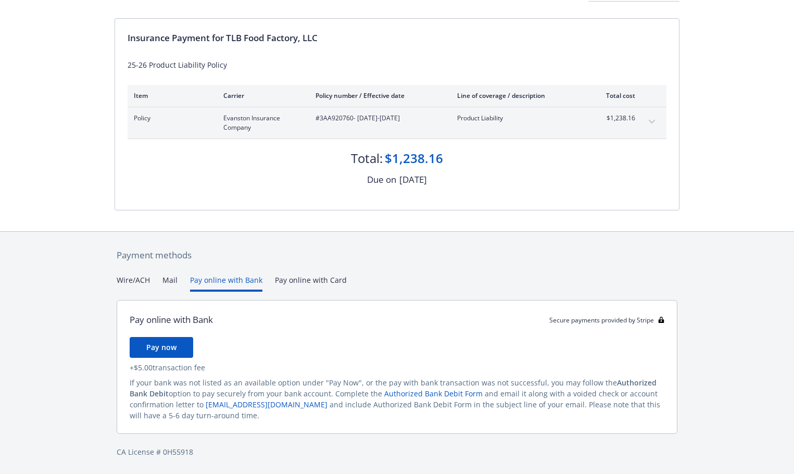  I want to click on div: Total cost, so click(615, 95).